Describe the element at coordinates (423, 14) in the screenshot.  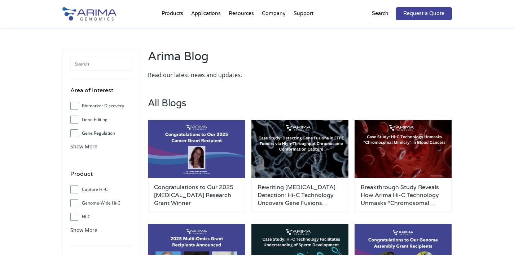
I see `a: Request a Quote` at that location.